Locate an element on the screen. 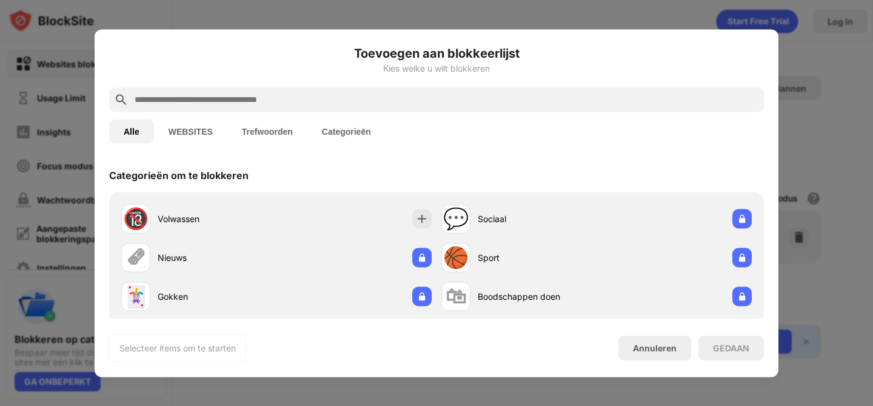 This screenshot has width=873, height=406. img: search.svg is located at coordinates (121, 99).